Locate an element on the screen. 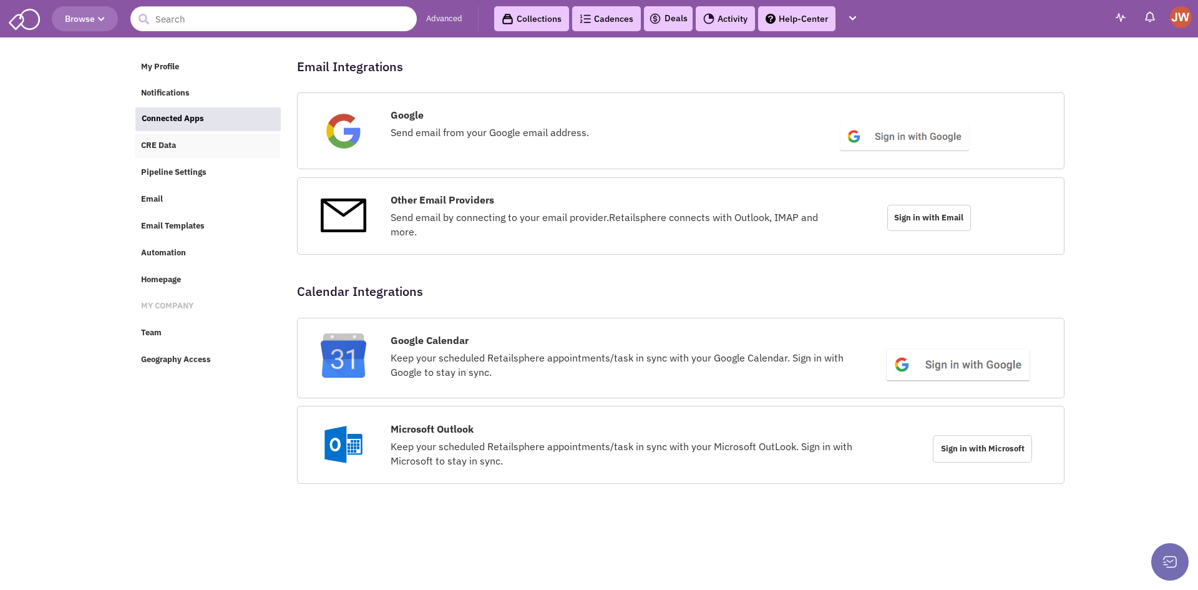 The image size is (1198, 590). button: Browse is located at coordinates (85, 19).